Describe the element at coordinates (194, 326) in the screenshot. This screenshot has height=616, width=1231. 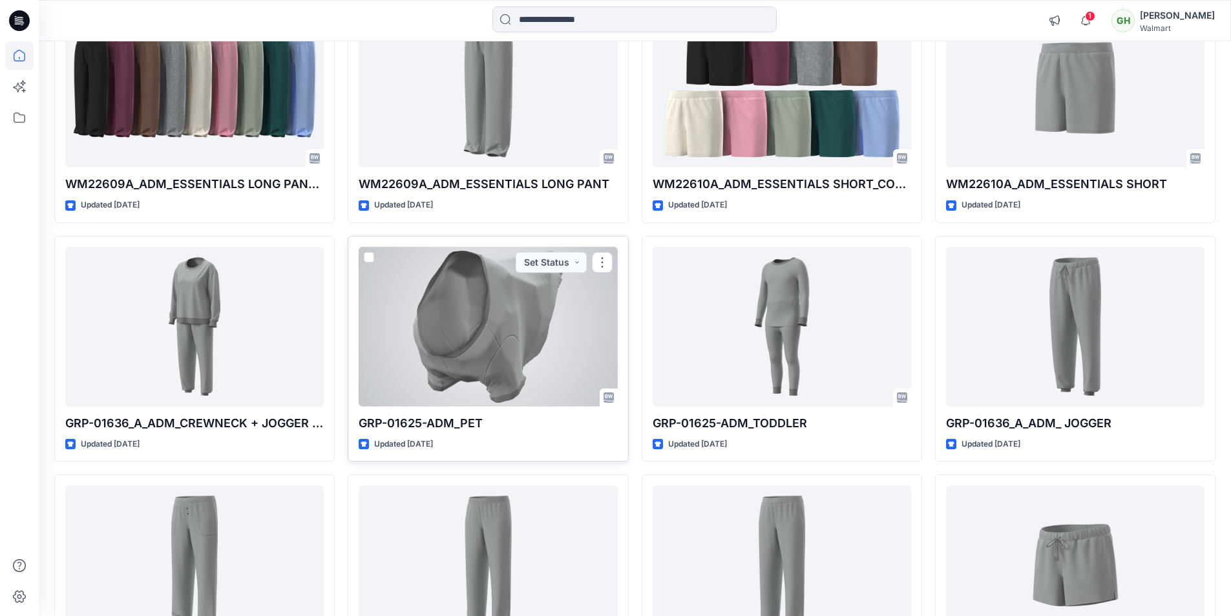
I see `a: GRP-01636_A_ADM_CREWNECK + JOGGER SET` at that location.